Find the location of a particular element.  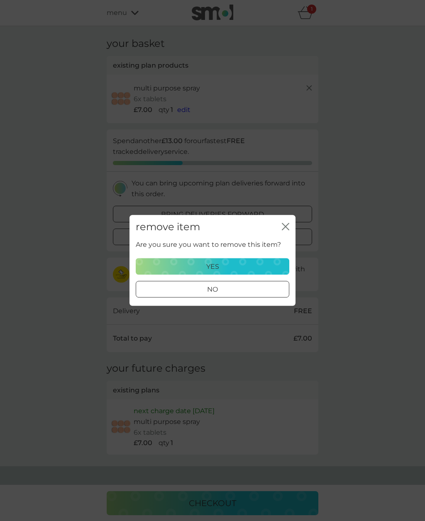

p: yes is located at coordinates (212, 267).